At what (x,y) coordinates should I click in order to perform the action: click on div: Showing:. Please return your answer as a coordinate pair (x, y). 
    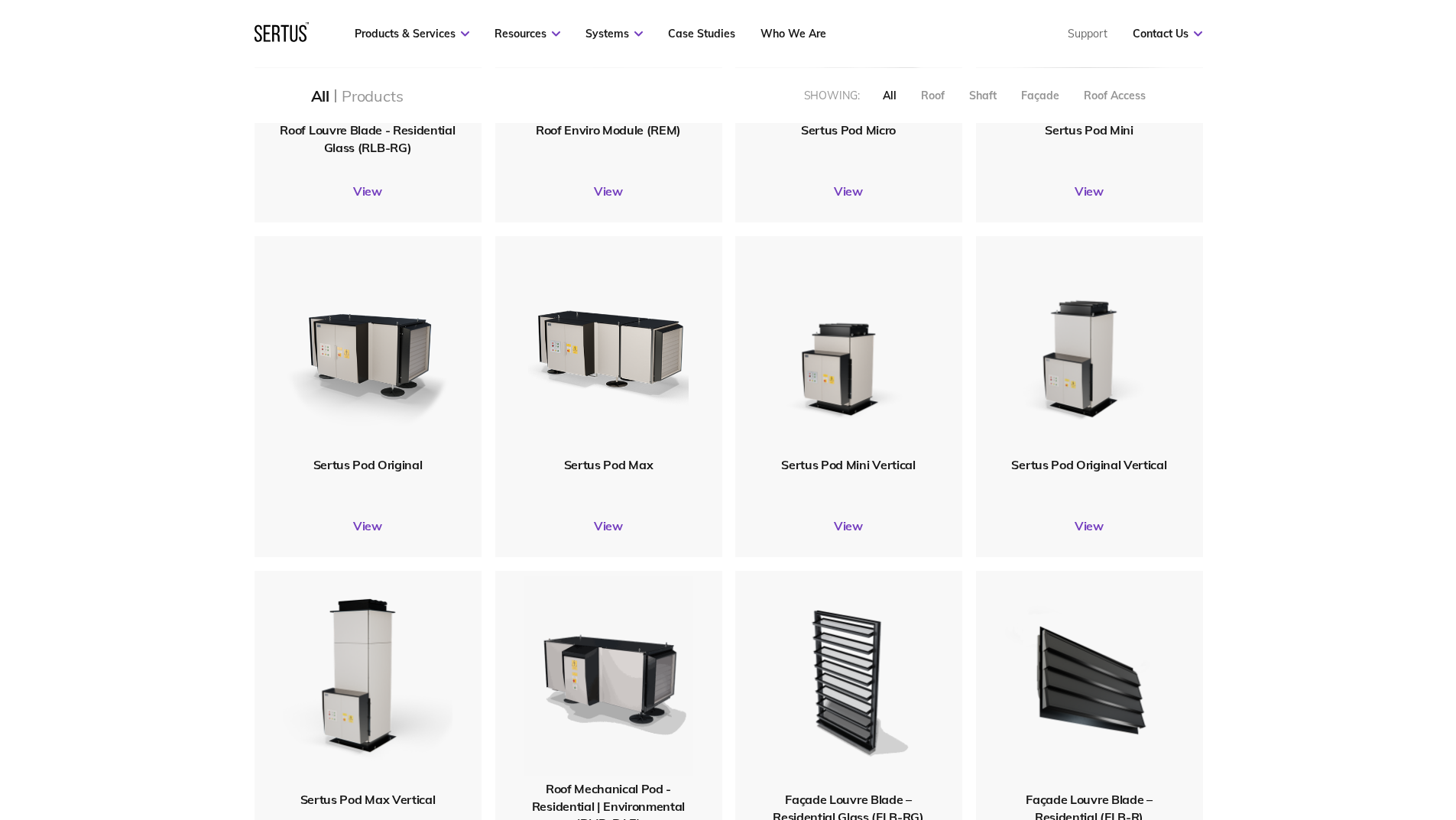
    Looking at the image, I should click on (831, 96).